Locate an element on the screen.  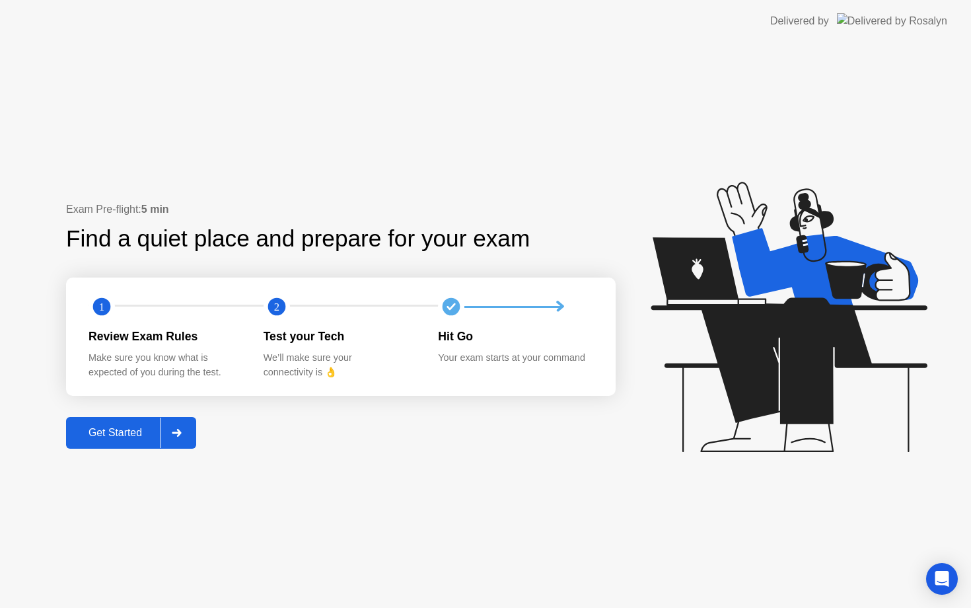
div: Get Started is located at coordinates (115, 433).